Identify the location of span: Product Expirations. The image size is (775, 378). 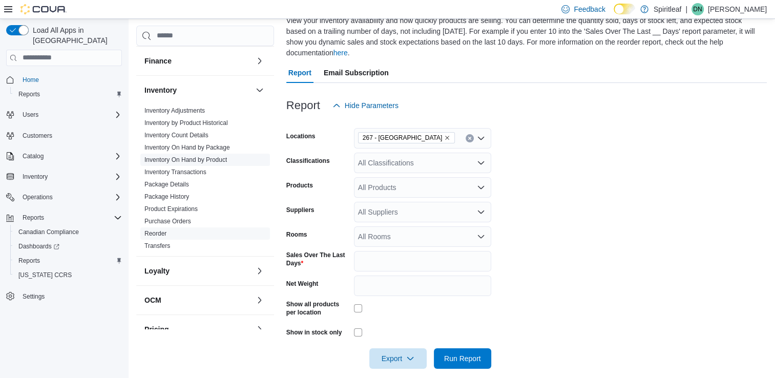
(171, 209).